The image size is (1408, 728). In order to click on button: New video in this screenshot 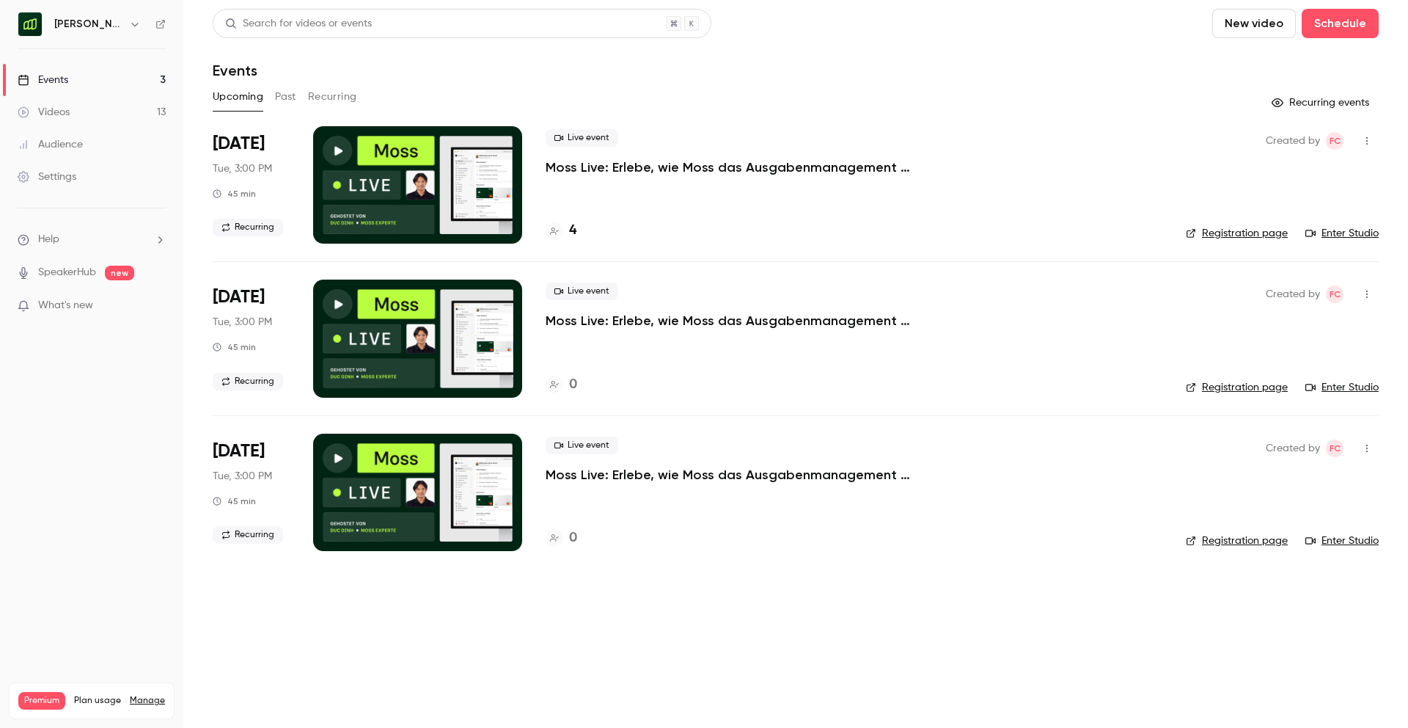, I will do `click(1254, 23)`.